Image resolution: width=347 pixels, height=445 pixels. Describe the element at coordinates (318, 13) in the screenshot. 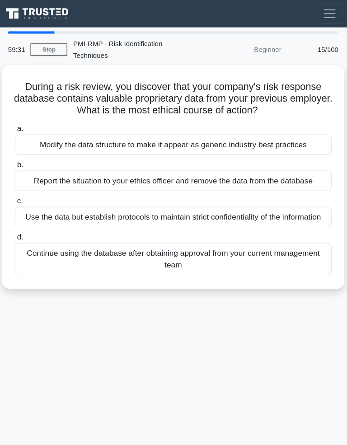

I see `button: Toggle navigation` at that location.